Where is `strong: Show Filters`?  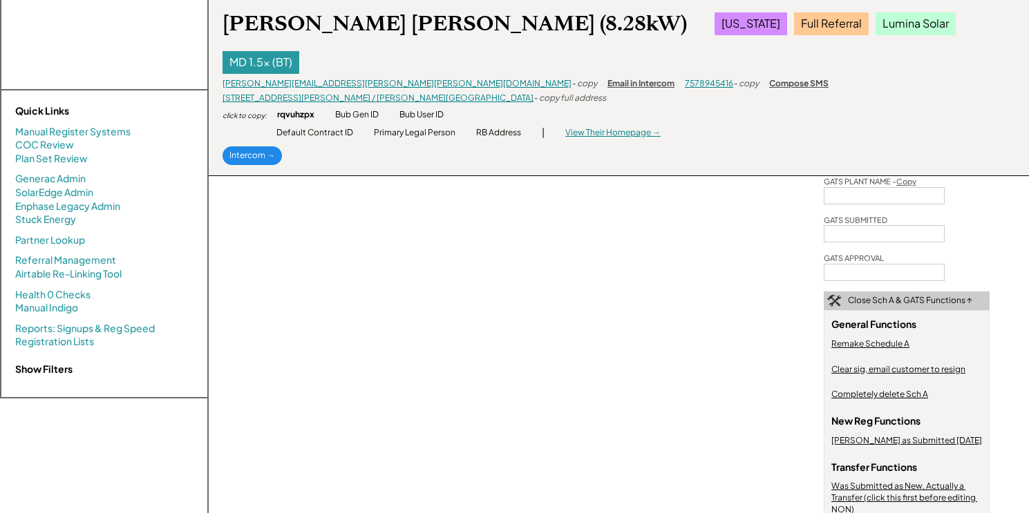
strong: Show Filters is located at coordinates (44, 369).